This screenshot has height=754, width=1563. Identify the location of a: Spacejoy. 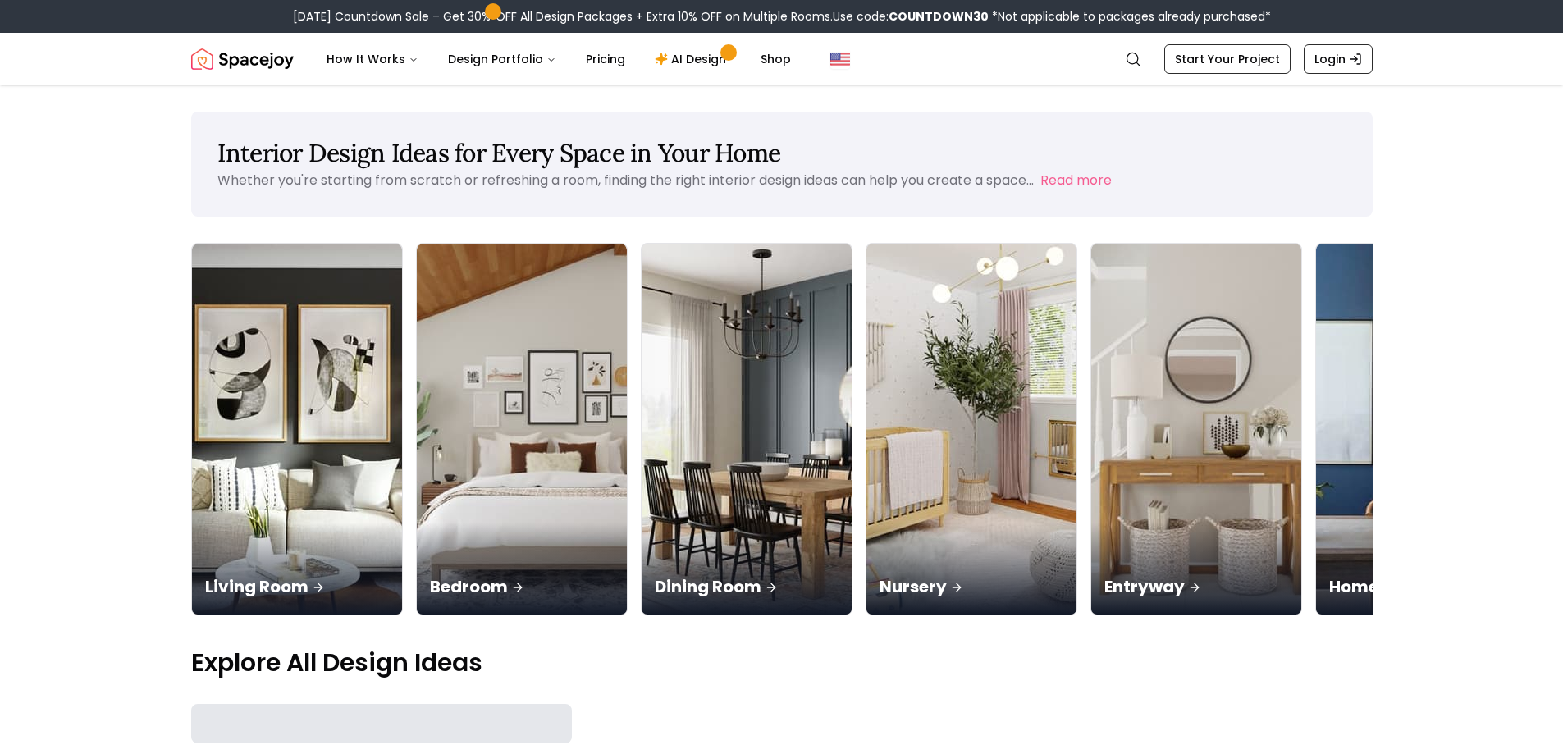
(242, 59).